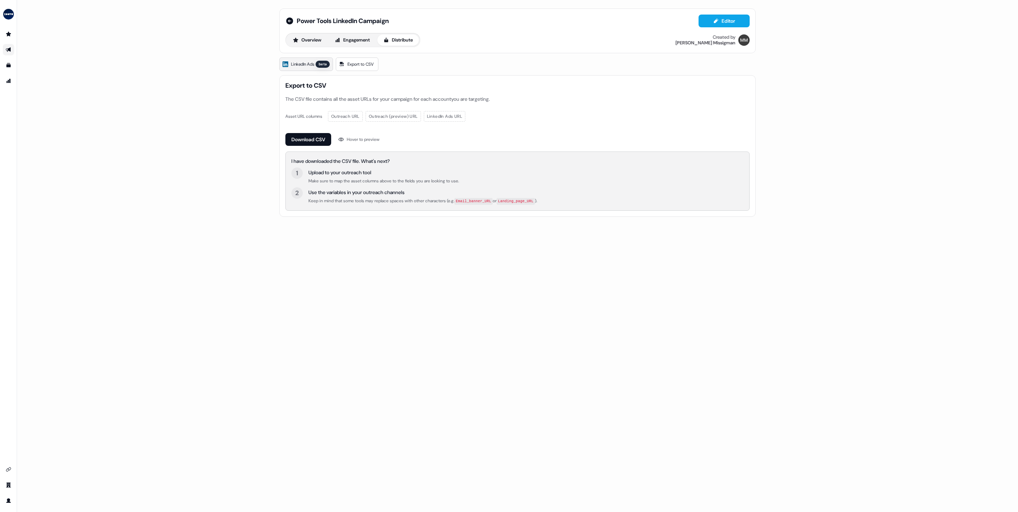 Image resolution: width=1018 pixels, height=512 pixels. What do you see at coordinates (9, 501) in the screenshot?
I see `a: Go to profile` at bounding box center [9, 501].